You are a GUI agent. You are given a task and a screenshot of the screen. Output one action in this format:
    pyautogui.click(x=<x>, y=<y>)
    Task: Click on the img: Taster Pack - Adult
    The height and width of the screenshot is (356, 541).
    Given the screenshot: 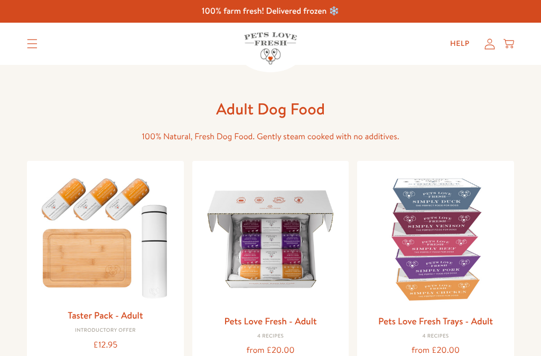 What is the action you would take?
    pyautogui.click(x=105, y=237)
    